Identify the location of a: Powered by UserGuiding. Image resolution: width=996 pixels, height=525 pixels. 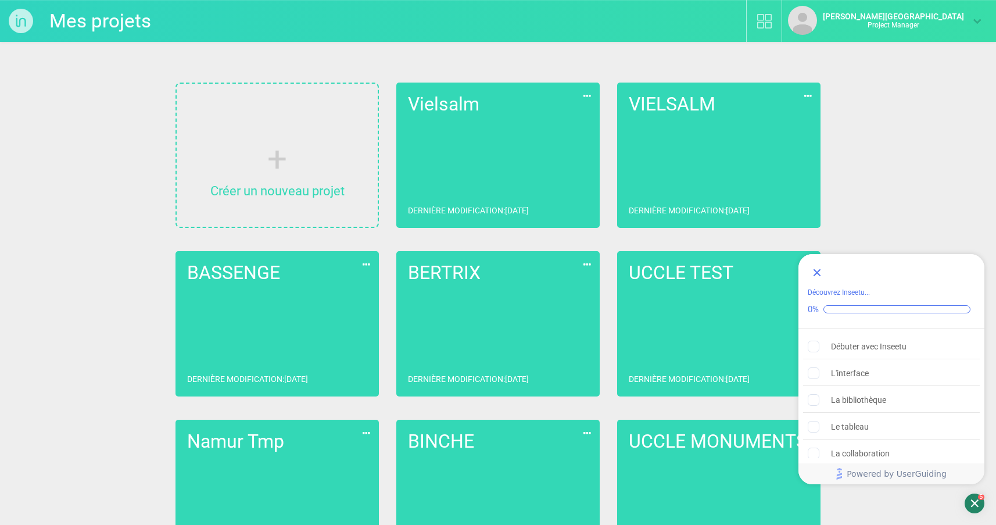
(891, 474).